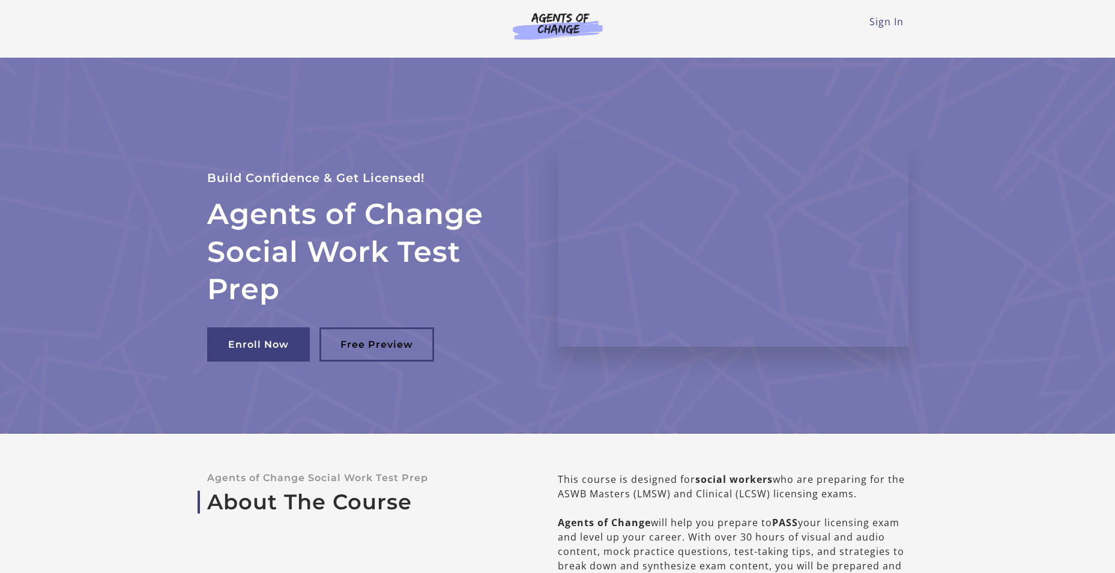 This screenshot has height=573, width=1115. What do you see at coordinates (363, 502) in the screenshot?
I see `a: About The Course` at bounding box center [363, 502].